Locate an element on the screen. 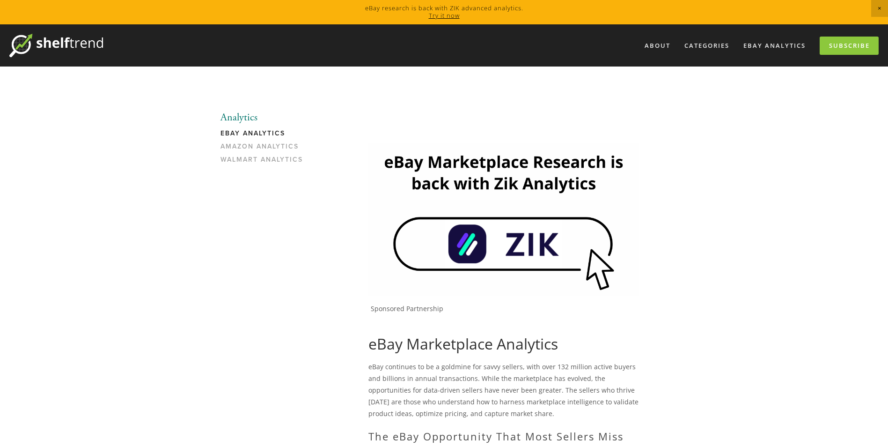 This screenshot has width=888, height=447. a: About is located at coordinates (657, 45).